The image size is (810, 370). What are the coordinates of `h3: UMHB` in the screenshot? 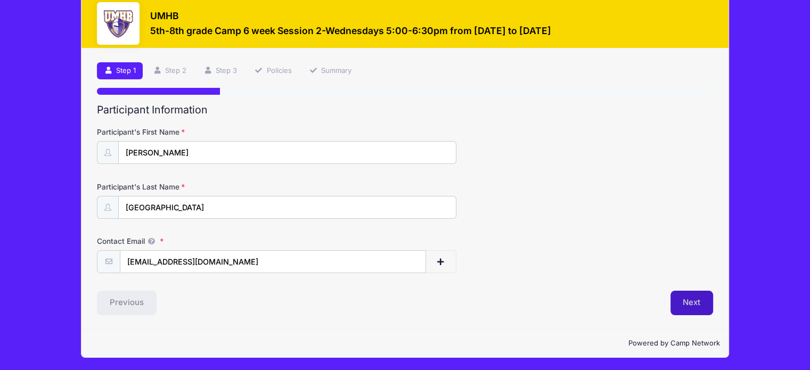 It's located at (350, 15).